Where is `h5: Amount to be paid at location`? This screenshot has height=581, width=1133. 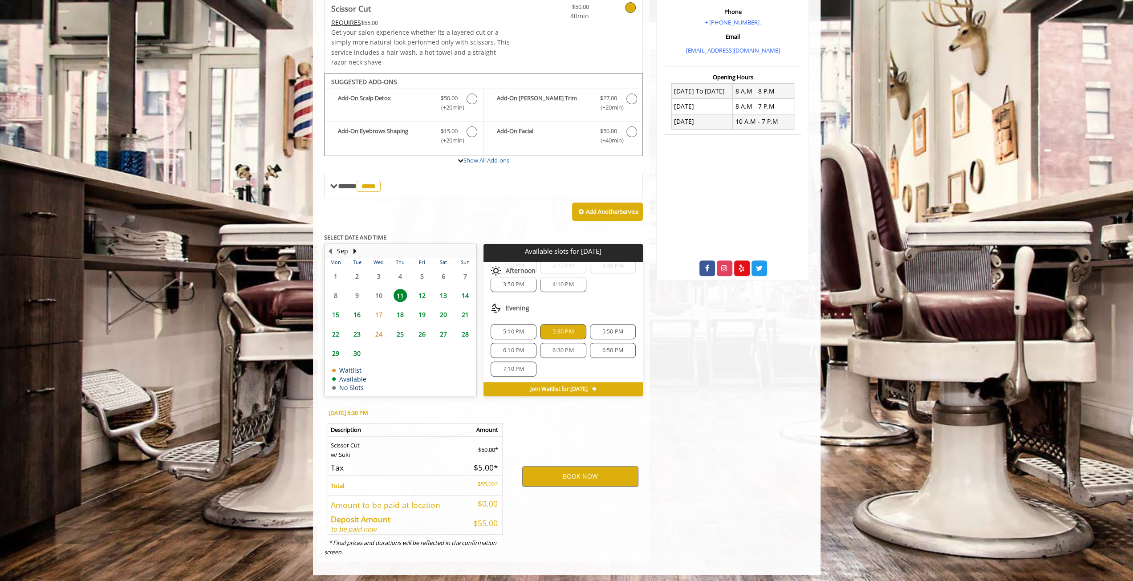 h5: Amount to be paid at location is located at coordinates (396, 505).